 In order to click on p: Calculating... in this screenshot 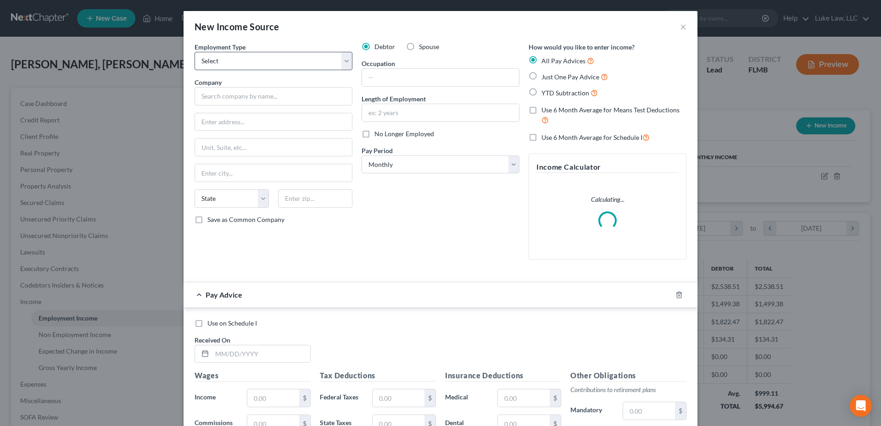, I will do `click(607, 200)`.